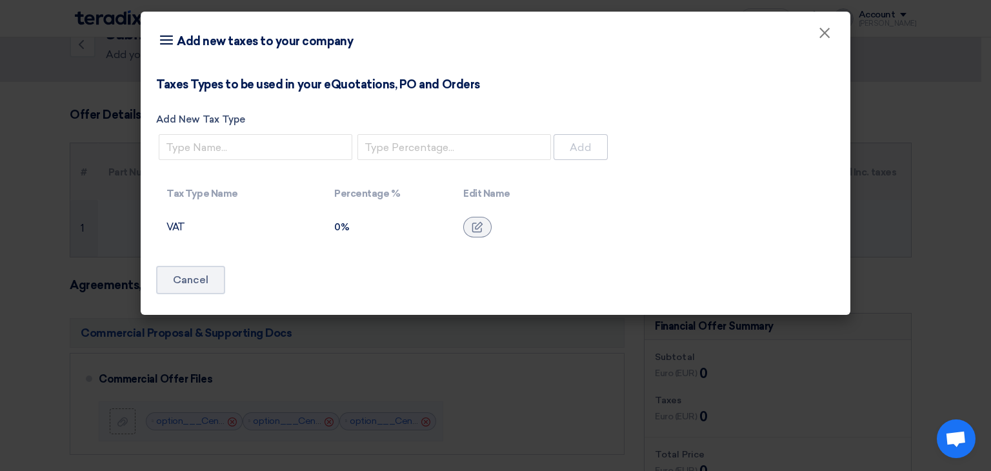 Image resolution: width=991 pixels, height=471 pixels. What do you see at coordinates (487, 194) in the screenshot?
I see `font: Edit Name` at bounding box center [487, 194].